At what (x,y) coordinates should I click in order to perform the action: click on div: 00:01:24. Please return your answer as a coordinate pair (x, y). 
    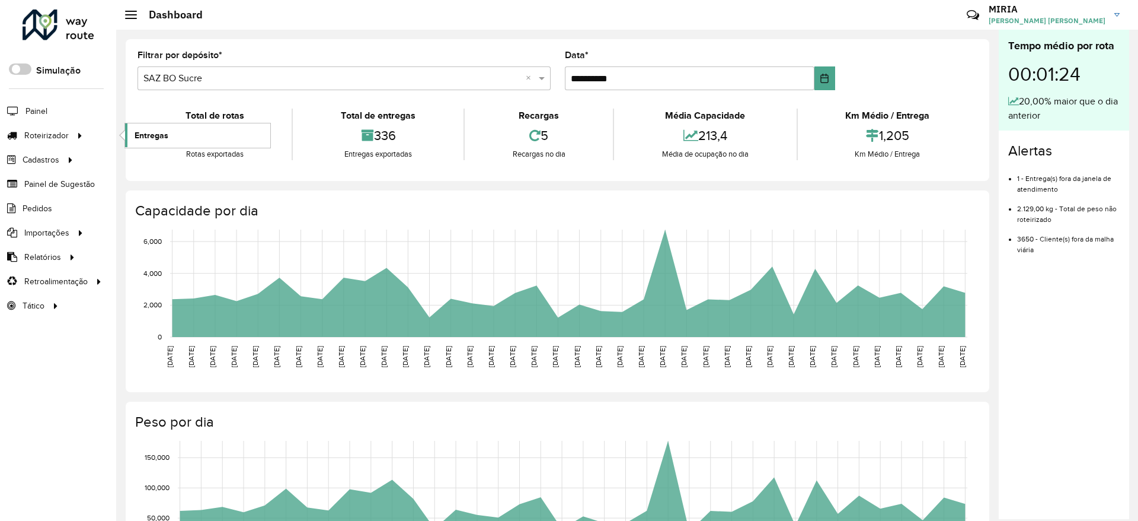
    Looking at the image, I should click on (1064, 74).